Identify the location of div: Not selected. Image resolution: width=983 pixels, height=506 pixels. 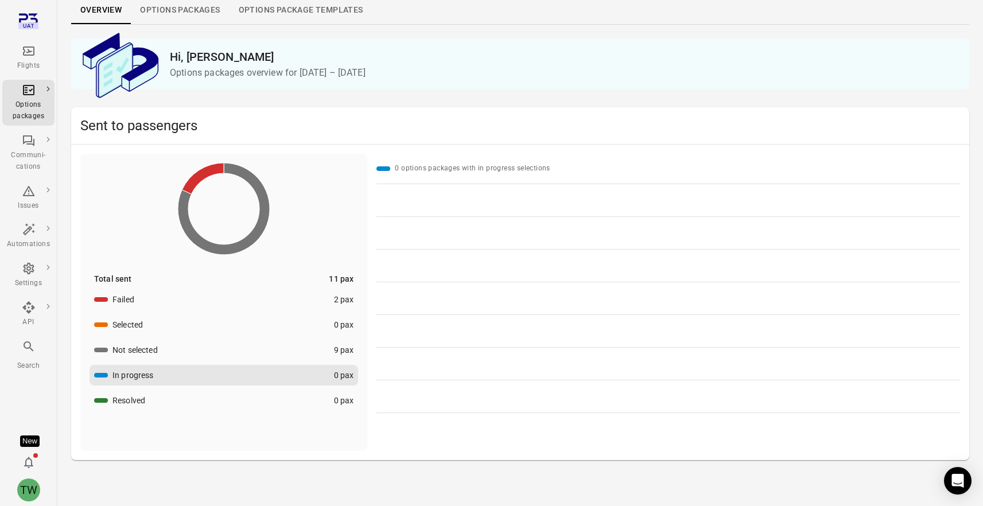
(135, 350).